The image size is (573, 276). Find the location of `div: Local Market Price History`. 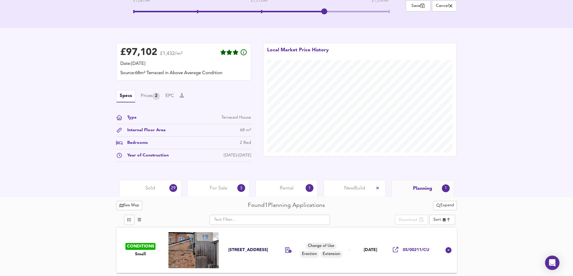

div: Local Market Price History is located at coordinates (298, 54).